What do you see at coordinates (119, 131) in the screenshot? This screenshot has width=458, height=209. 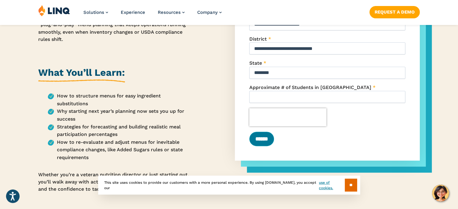 I see `li: Strategies for forecasting and building realistic meal participation percentages` at bounding box center [119, 131].